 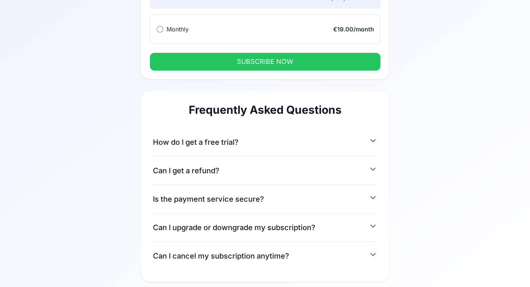 I want to click on button: Can I get a refund?, so click(x=265, y=169).